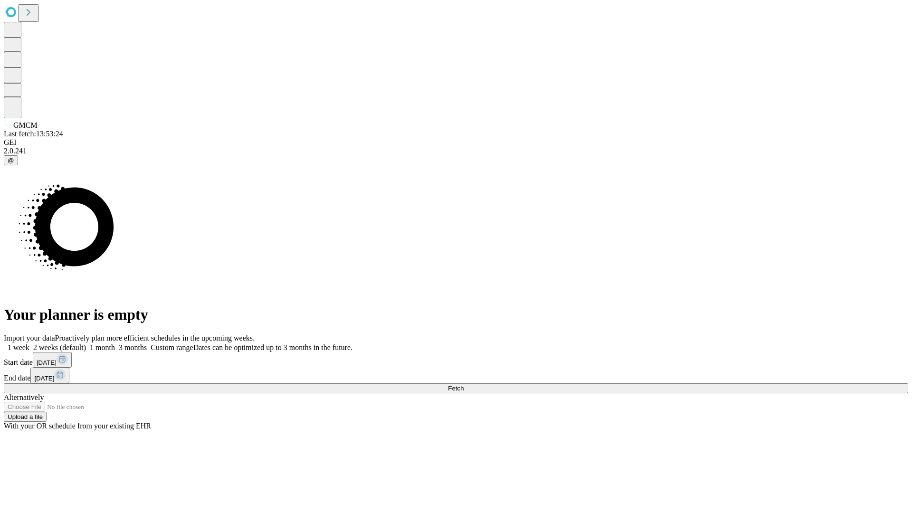  Describe the element at coordinates (25, 125) in the screenshot. I see `span: GMCM` at that location.